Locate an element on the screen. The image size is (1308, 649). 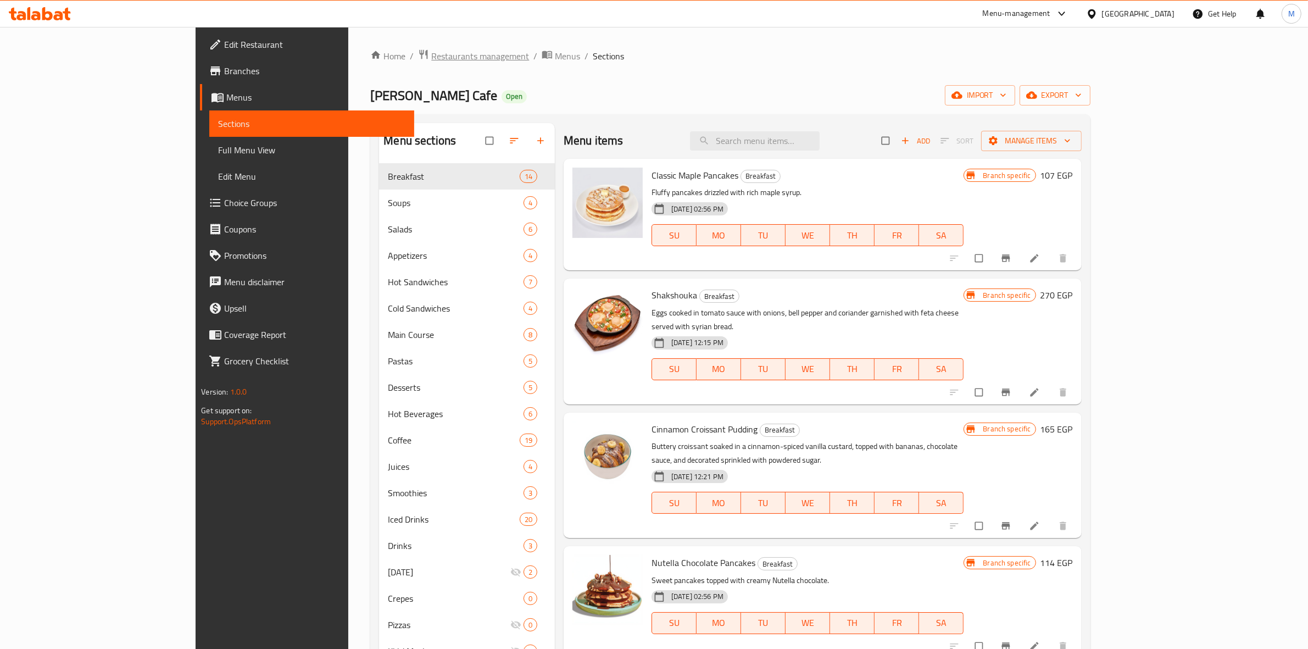
div: Cold Sandwiches is located at coordinates (455, 308).